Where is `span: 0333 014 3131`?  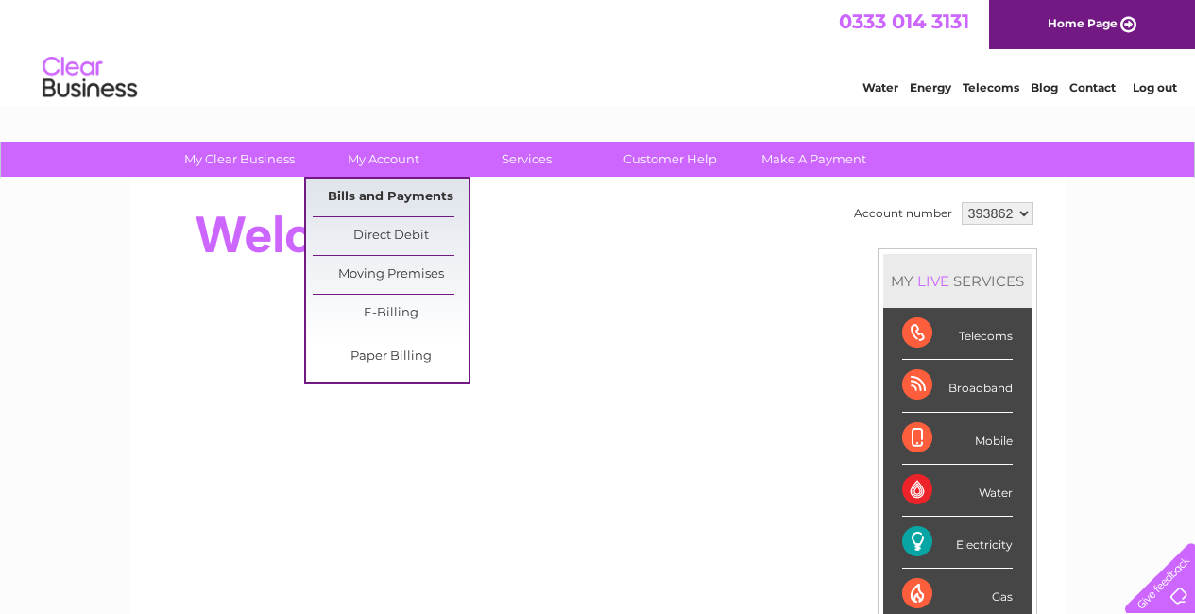
span: 0333 014 3131 is located at coordinates (904, 21).